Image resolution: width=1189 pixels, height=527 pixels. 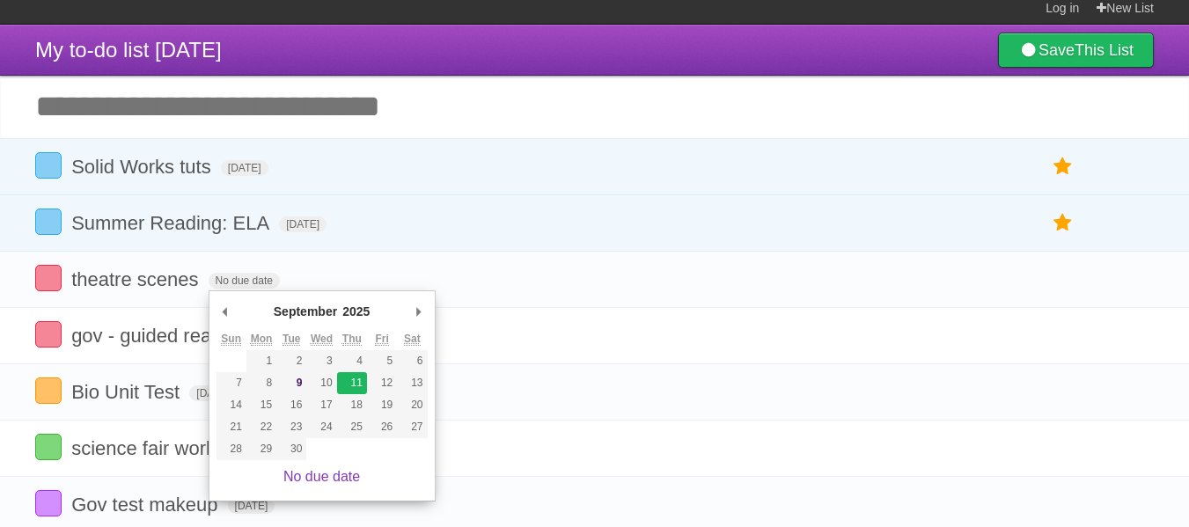 I want to click on a: SaveThis List, so click(x=1075, y=50).